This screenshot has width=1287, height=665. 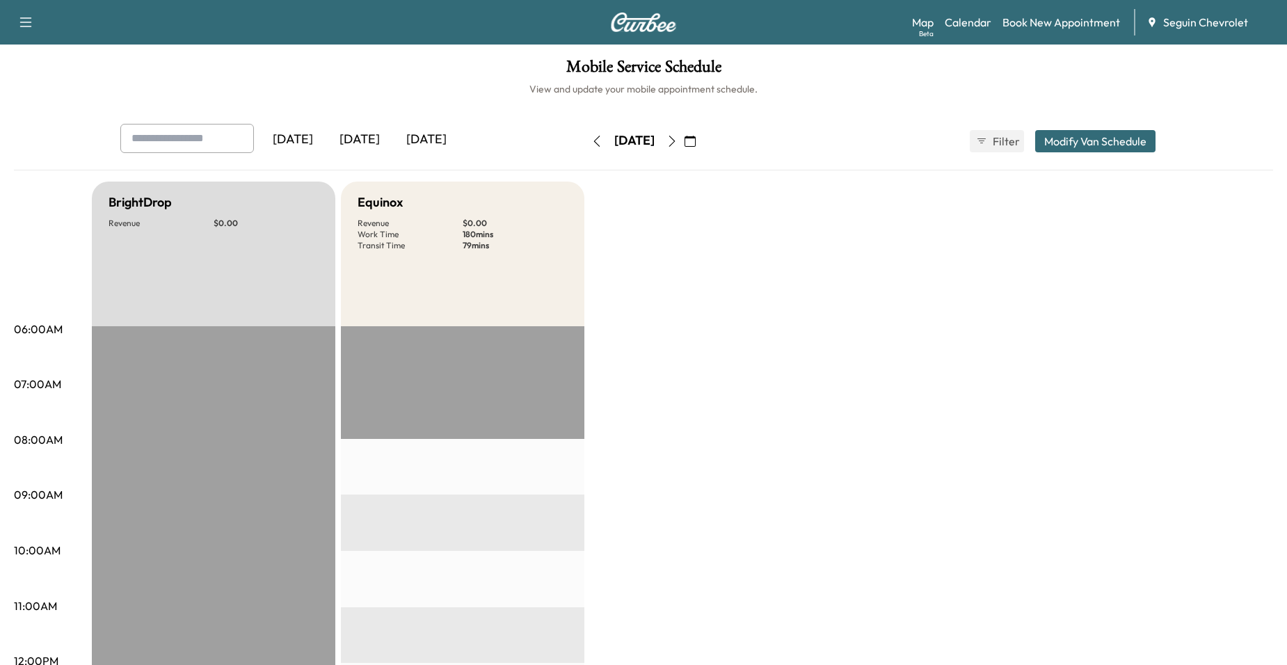 I want to click on img: Curbee Logo, so click(x=644, y=22).